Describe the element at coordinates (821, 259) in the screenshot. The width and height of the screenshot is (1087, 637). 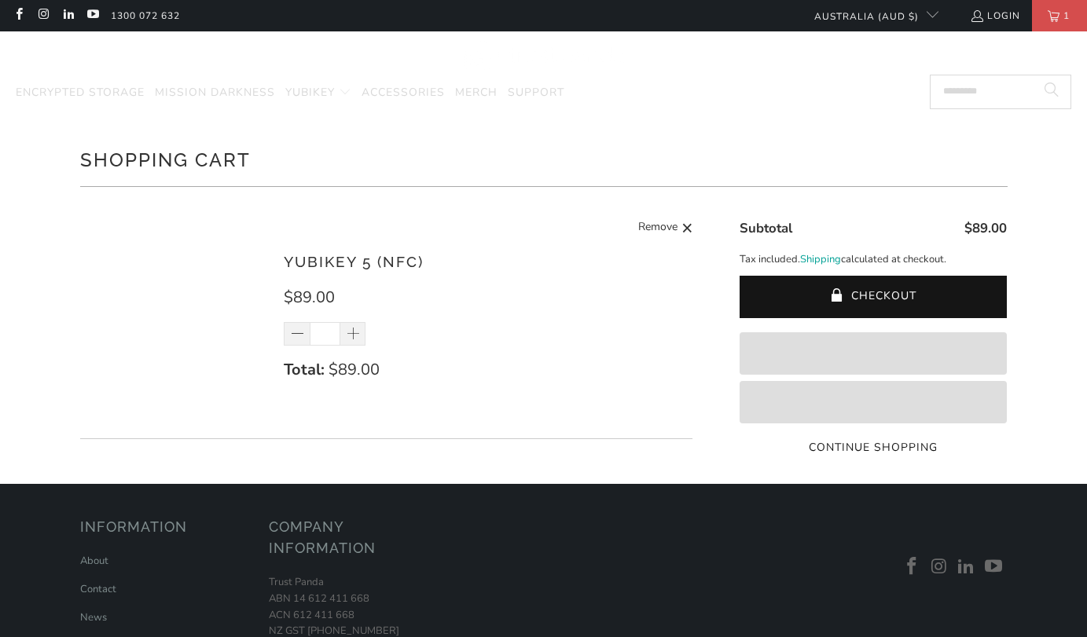
I see `a: Shipping` at that location.